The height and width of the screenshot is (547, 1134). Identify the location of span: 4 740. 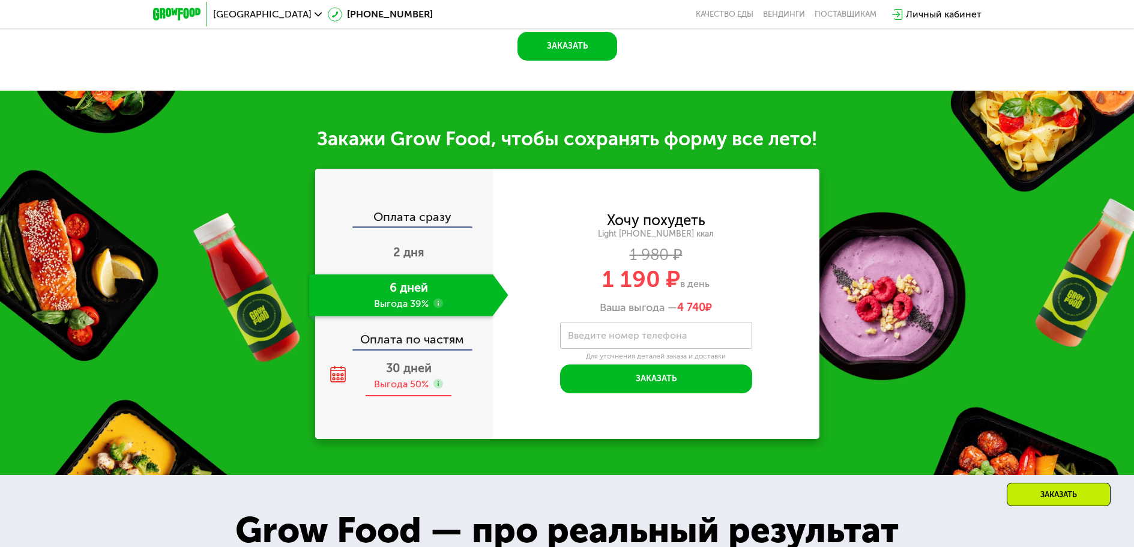
(691, 307).